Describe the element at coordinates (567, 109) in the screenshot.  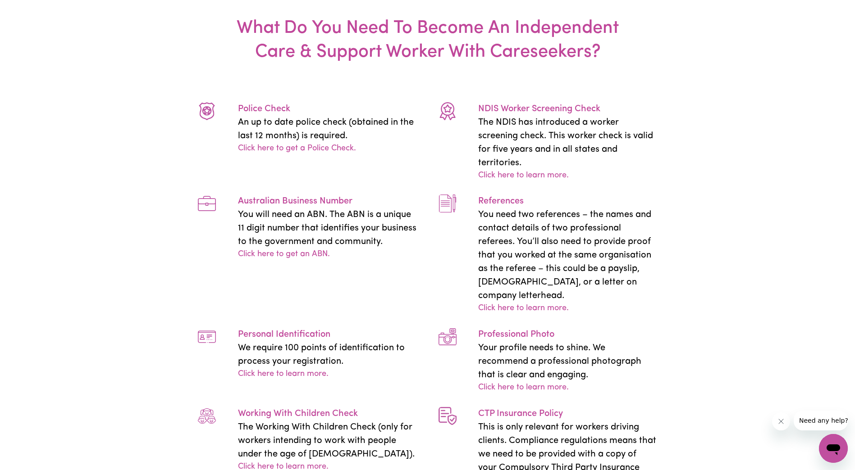
I see `p: NDIS Worker Screening Check` at that location.